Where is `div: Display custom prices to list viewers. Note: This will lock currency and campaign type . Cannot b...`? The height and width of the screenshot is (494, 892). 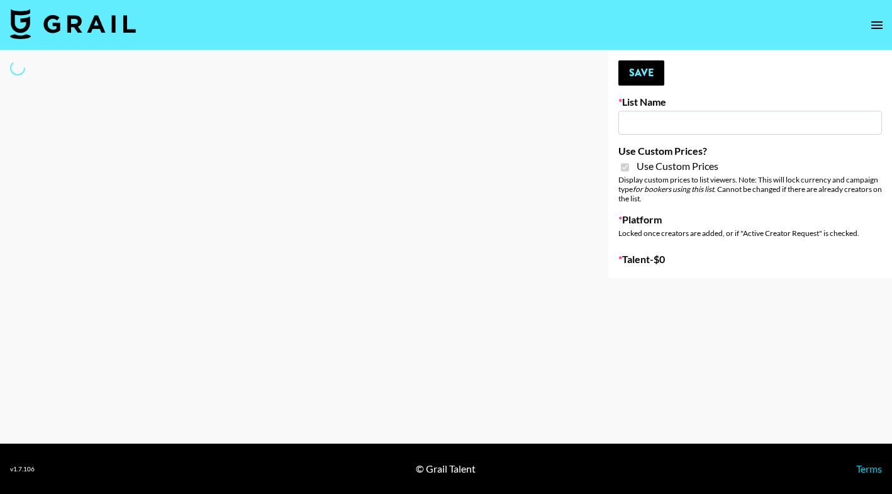
div: Display custom prices to list viewers. Note: This will lock currency and campaign type . Cannot b... is located at coordinates (749, 189).